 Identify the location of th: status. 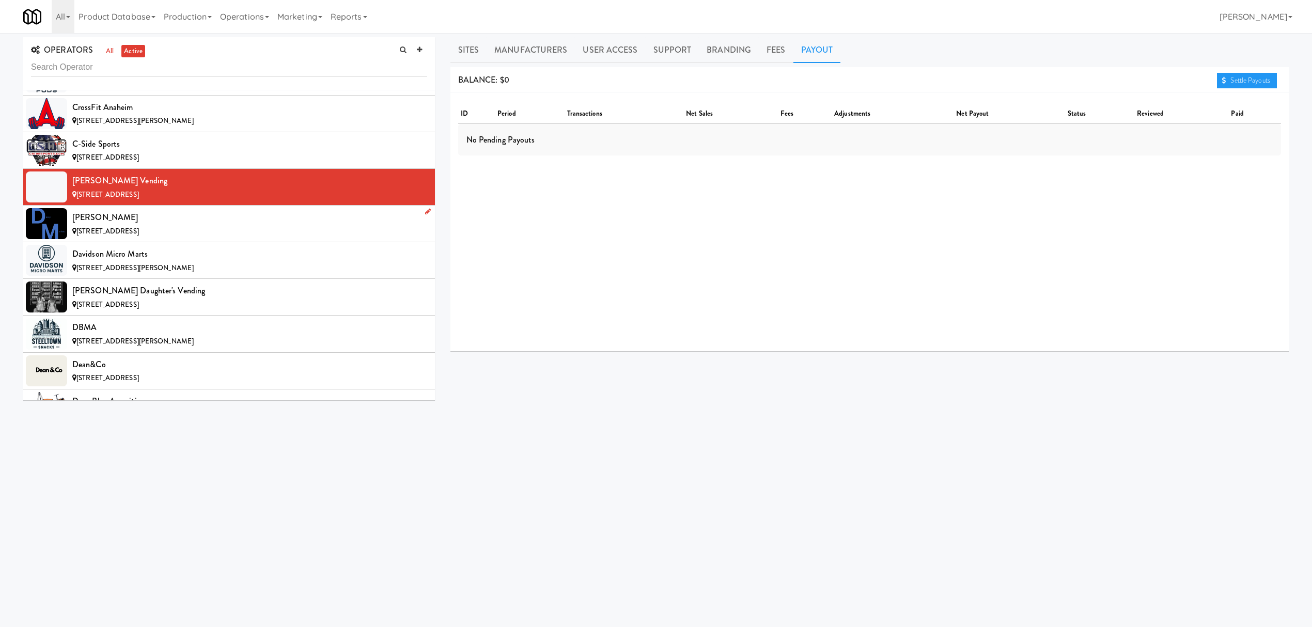
(1100, 114).